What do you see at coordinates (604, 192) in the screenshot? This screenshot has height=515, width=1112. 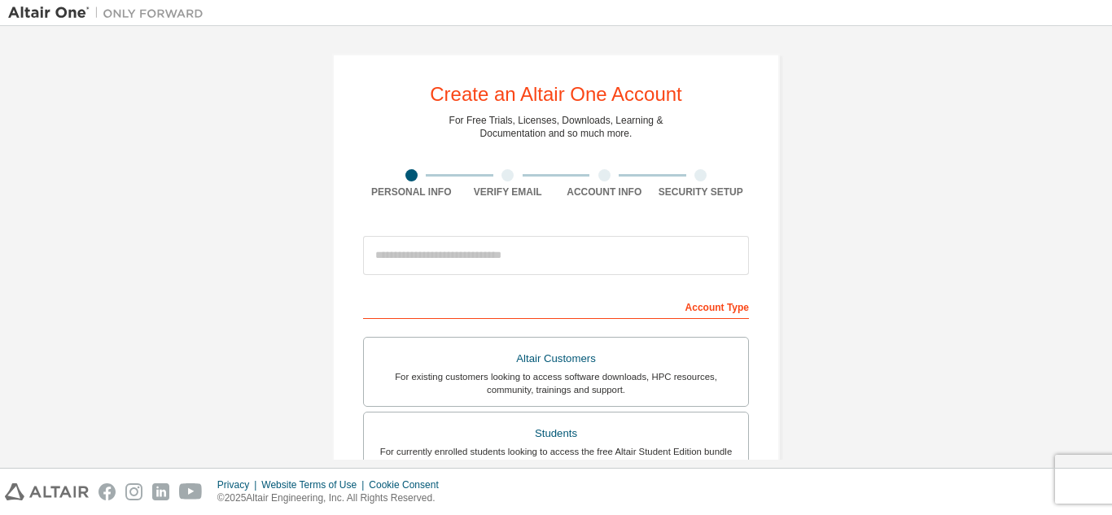 I see `div: Account Info` at bounding box center [604, 192].